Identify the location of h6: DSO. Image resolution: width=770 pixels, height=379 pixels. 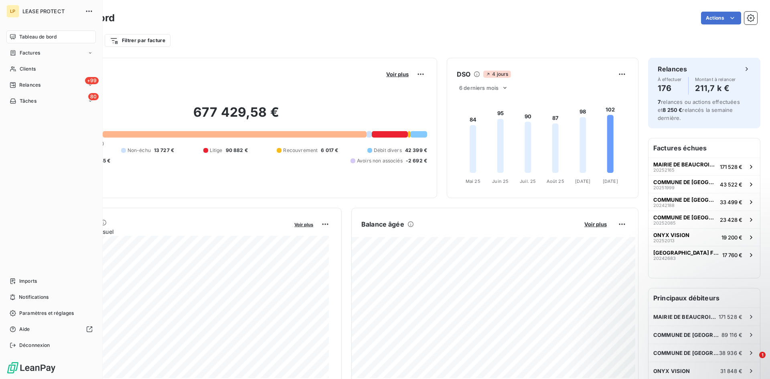
(464, 74).